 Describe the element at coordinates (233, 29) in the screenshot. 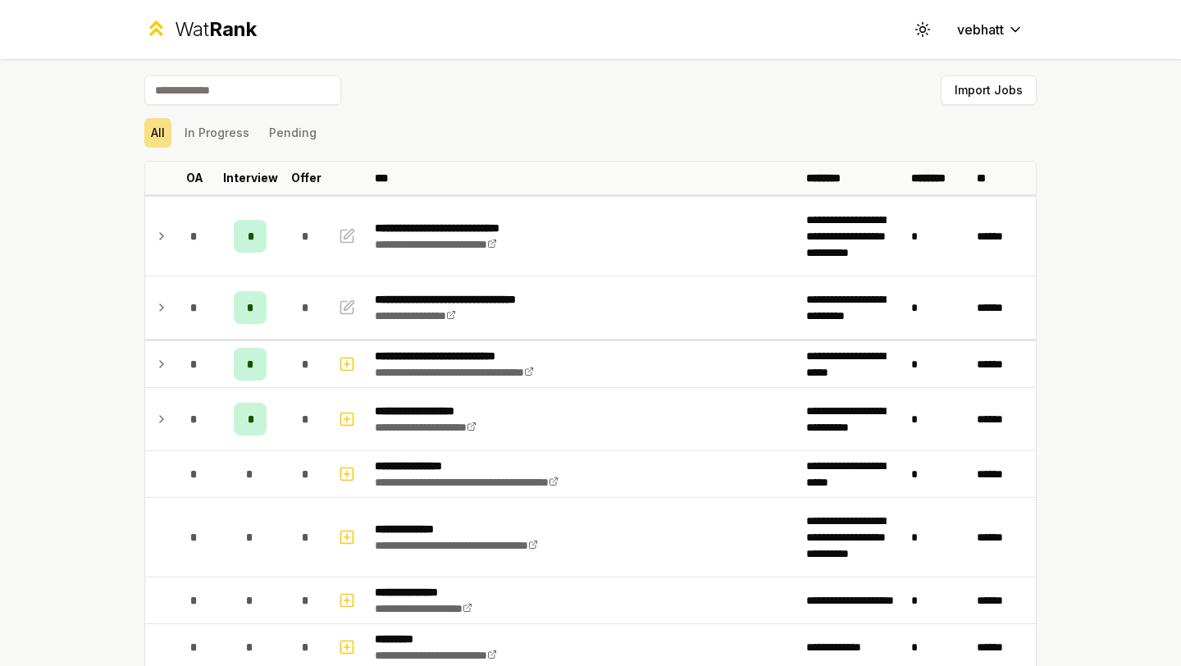

I see `span: Rank` at that location.